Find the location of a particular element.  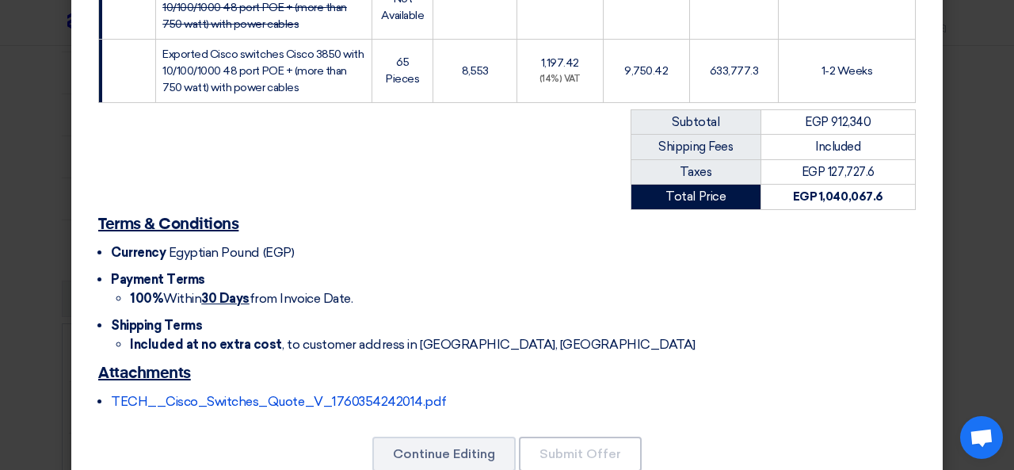

span: Within from Invoice Date. is located at coordinates (241, 298).